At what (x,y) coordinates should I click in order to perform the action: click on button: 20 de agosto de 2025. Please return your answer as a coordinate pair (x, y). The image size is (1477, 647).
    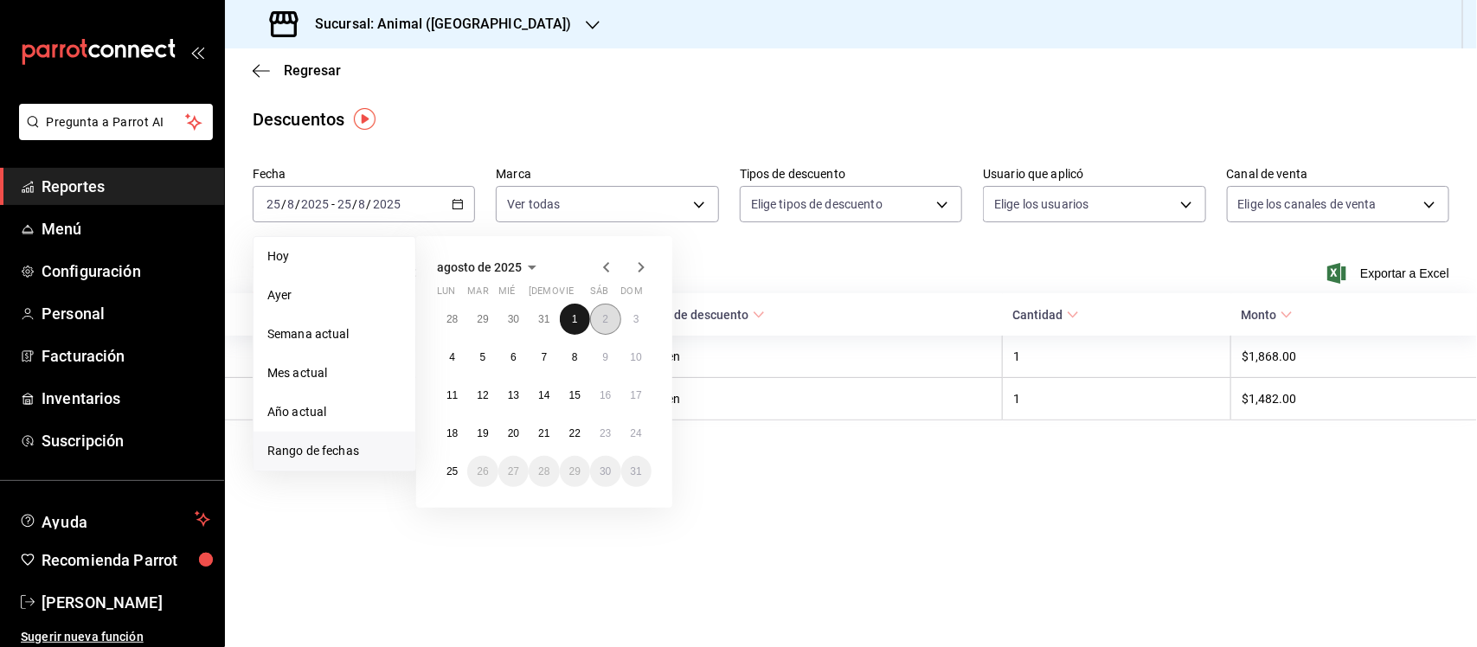
    Looking at the image, I should click on (513, 434).